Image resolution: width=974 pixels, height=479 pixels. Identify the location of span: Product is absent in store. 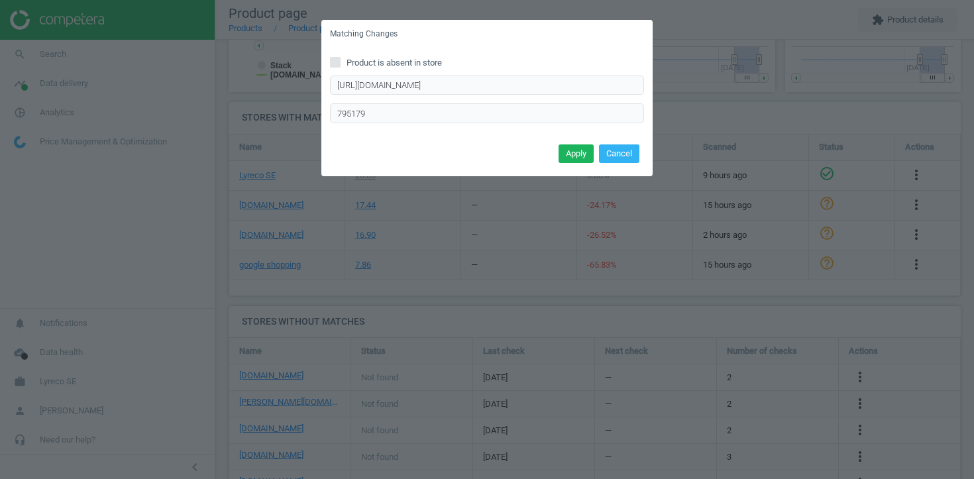
(394, 63).